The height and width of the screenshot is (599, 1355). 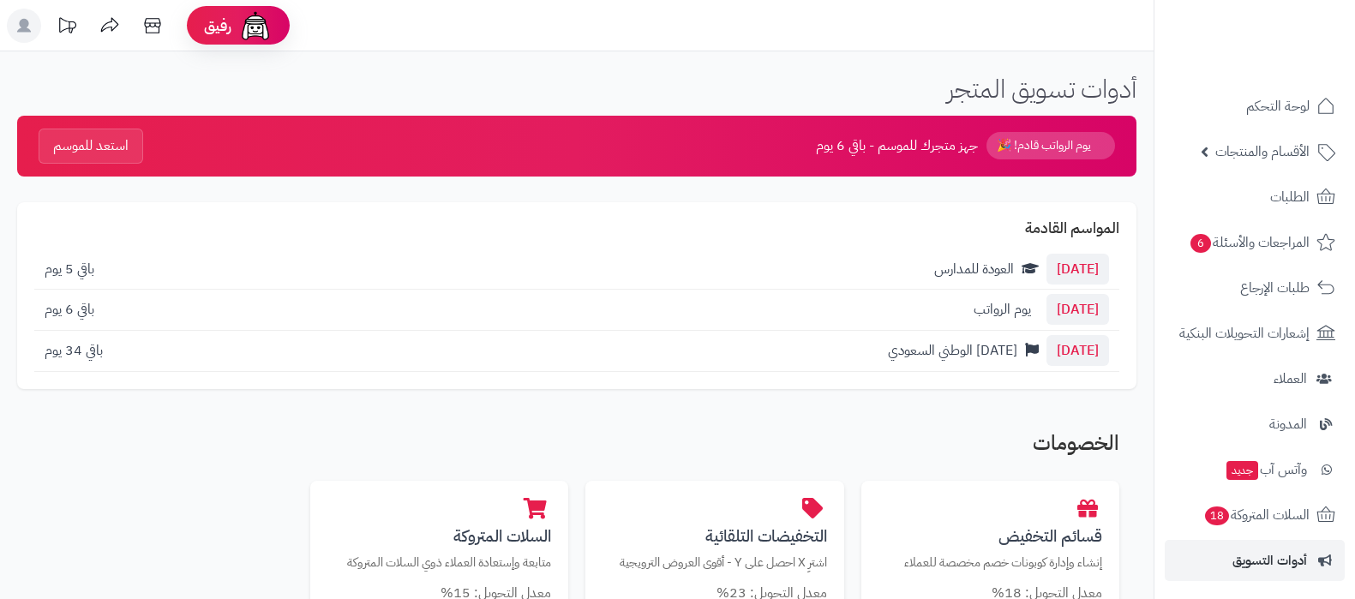 What do you see at coordinates (1255, 288) in the screenshot?
I see `a: طلبات الإرجاع` at bounding box center [1255, 288].